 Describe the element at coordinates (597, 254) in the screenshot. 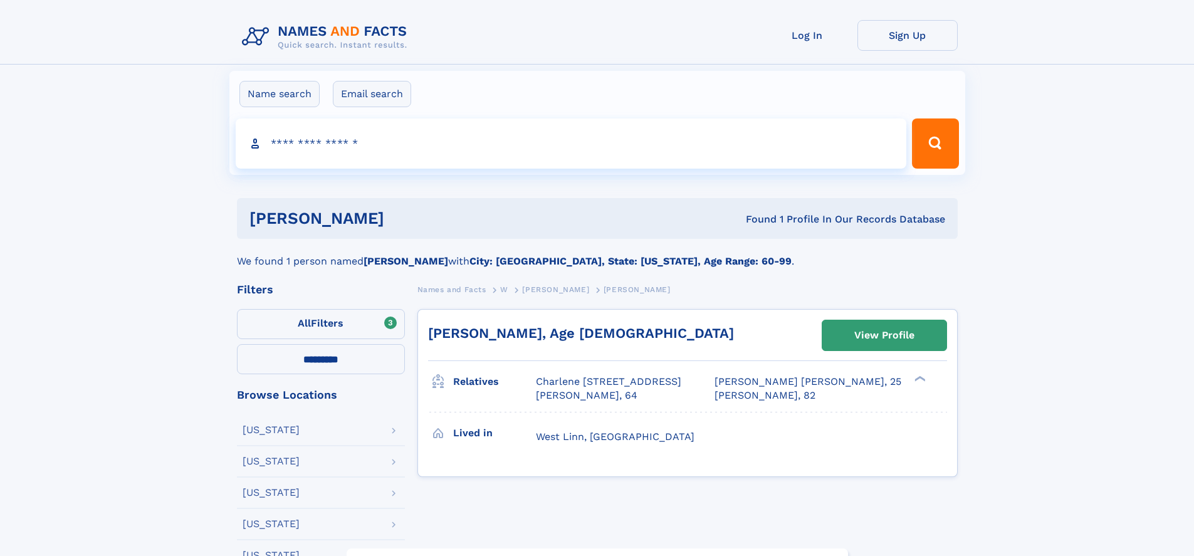

I see `div: We found 1 person named with .` at that location.